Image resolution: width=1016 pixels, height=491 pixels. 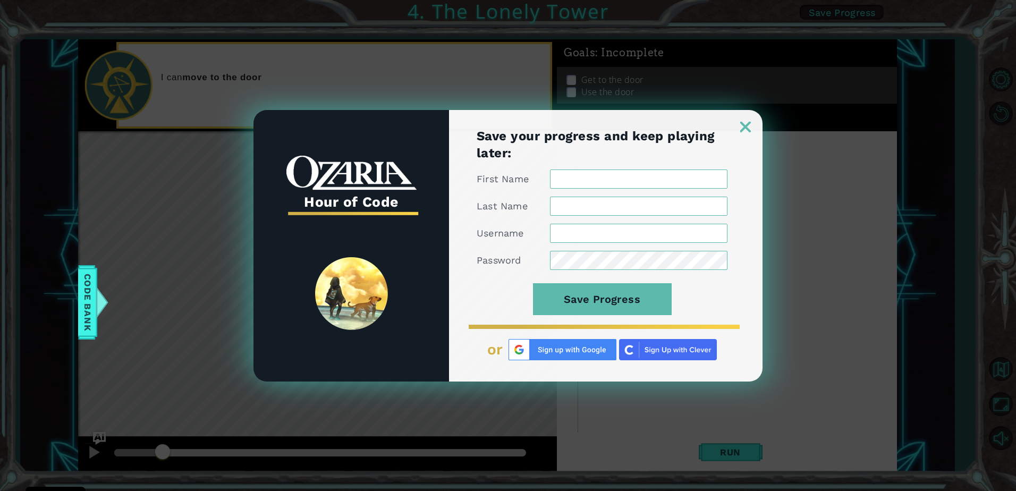 I want to click on label: First Name, so click(x=503, y=179).